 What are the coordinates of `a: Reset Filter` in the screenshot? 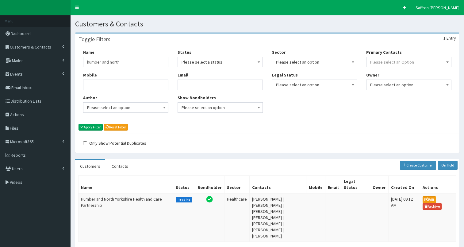 It's located at (116, 127).